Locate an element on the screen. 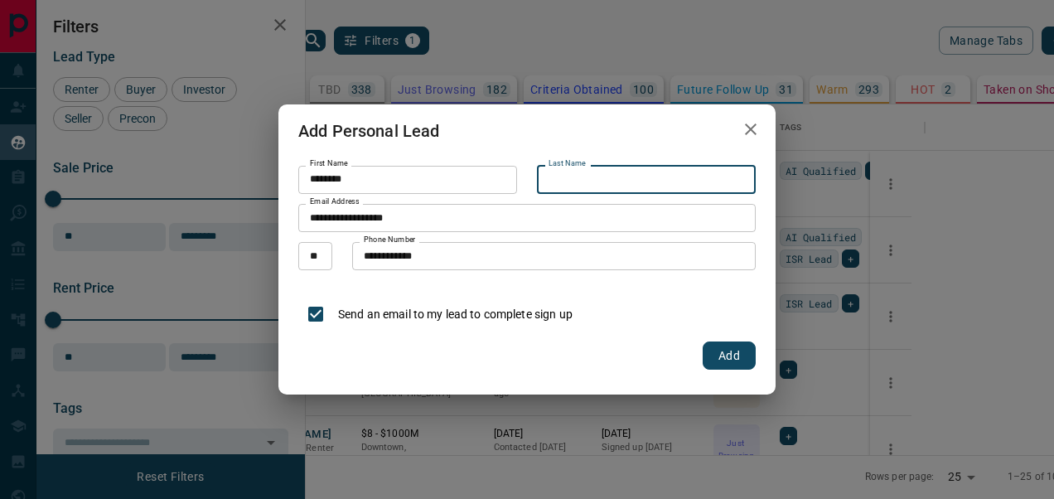 The height and width of the screenshot is (499, 1054). label: Email Address is located at coordinates (335, 201).